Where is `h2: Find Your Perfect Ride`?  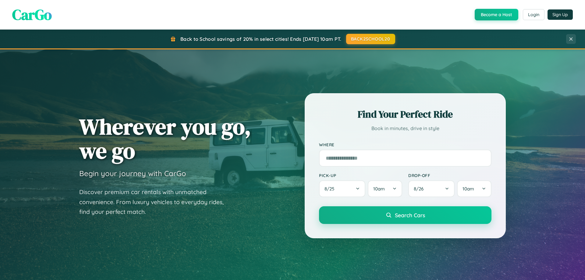
h2: Find Your Perfect Ride is located at coordinates (405, 114).